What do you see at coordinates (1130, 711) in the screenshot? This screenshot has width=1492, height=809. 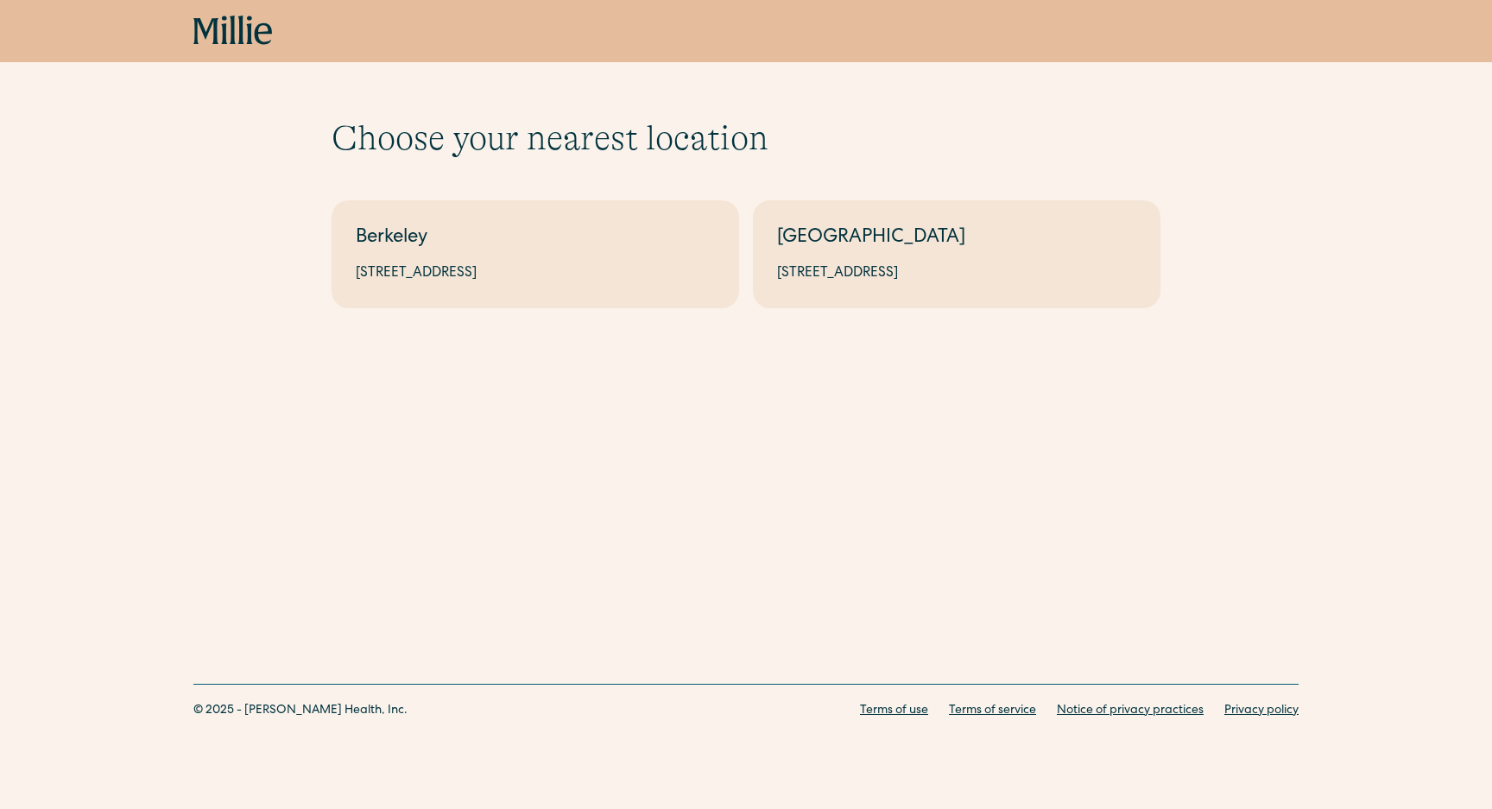 I see `a: Notice of privacy practices` at bounding box center [1130, 711].